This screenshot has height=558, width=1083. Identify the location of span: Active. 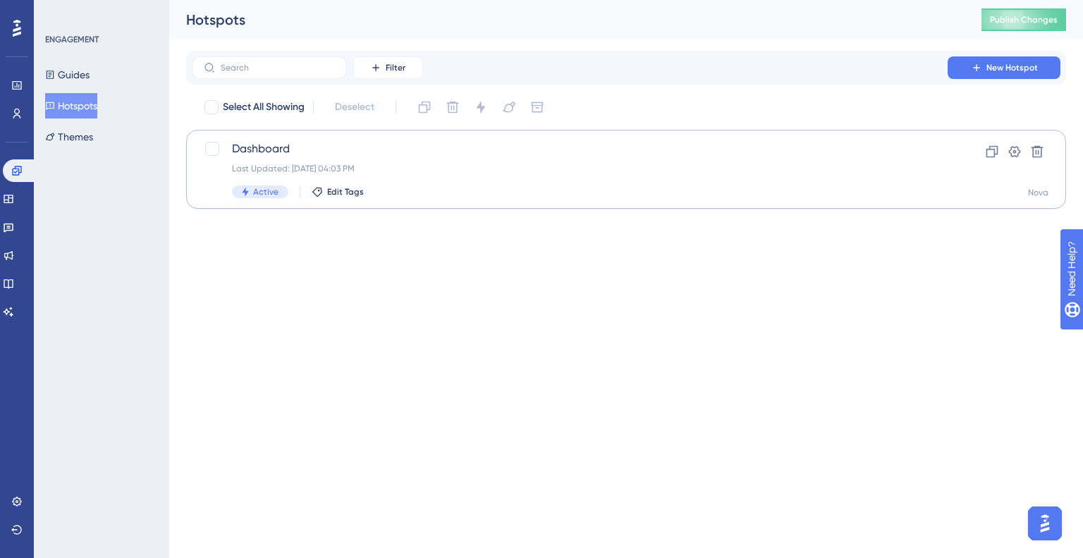
(266, 192).